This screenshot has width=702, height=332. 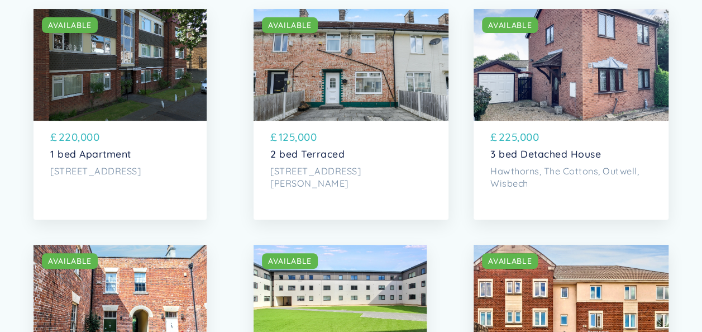 I want to click on p: 220,000, so click(x=79, y=137).